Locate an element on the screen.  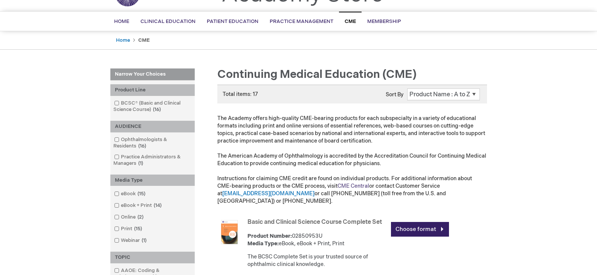
a: Ophthalmologists & Residents16 is located at coordinates (153, 143).